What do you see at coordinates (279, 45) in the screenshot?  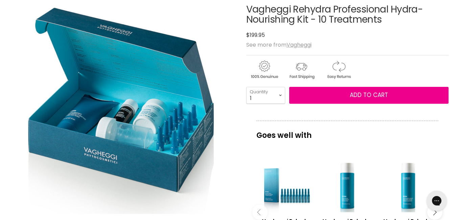 I see `span: See more from` at bounding box center [279, 45].